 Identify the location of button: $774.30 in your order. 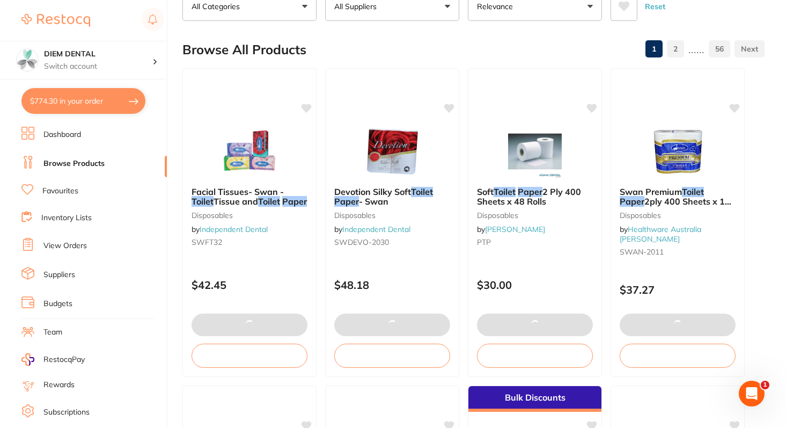
(83, 101).